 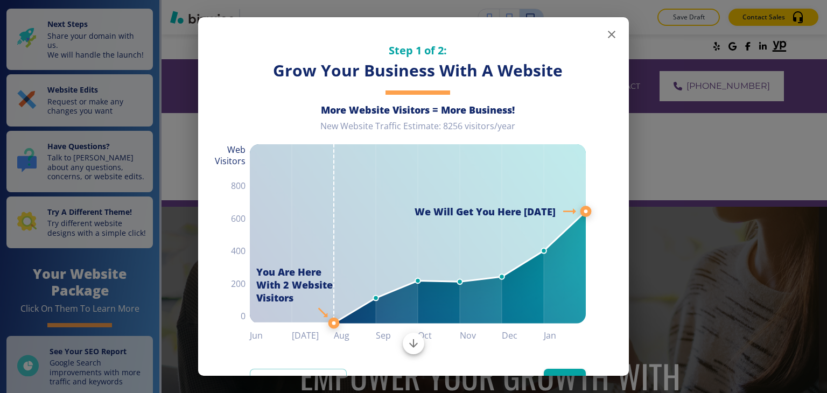 What do you see at coordinates (271, 336) in the screenshot?
I see `h6: Jun` at bounding box center [271, 336].